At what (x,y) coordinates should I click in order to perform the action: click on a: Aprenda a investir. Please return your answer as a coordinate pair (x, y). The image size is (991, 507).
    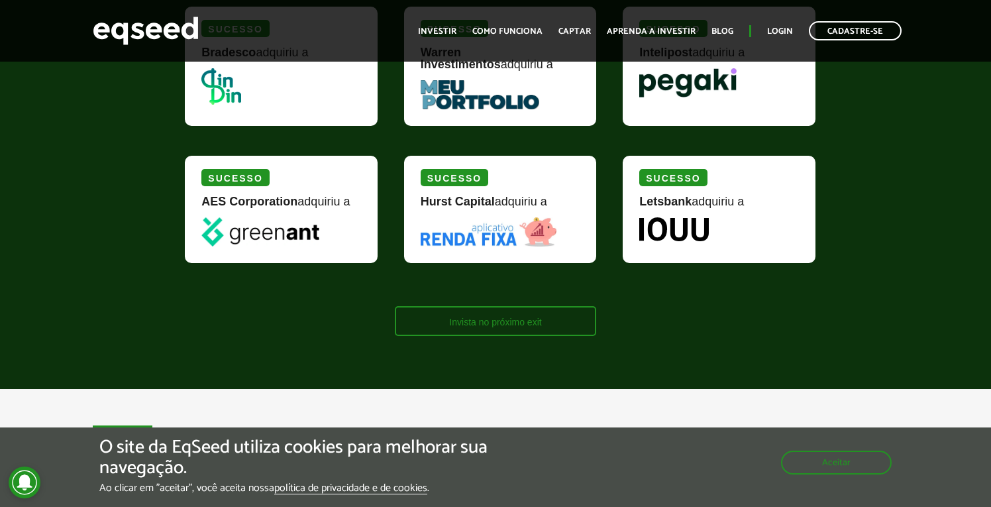
    Looking at the image, I should click on (651, 31).